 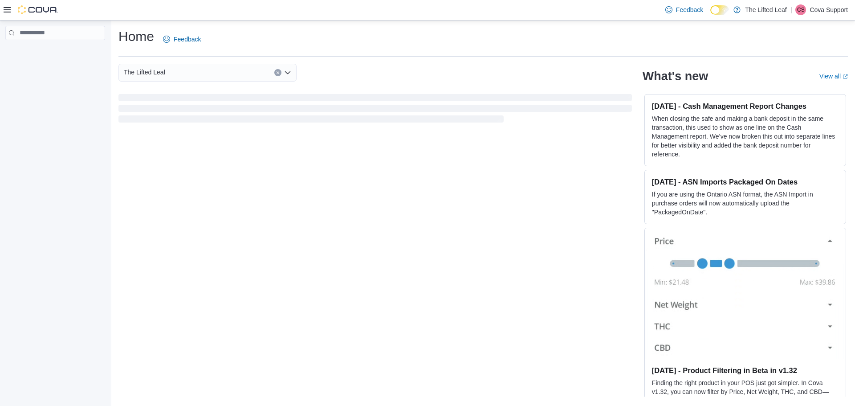 I want to click on h1: Home, so click(x=136, y=36).